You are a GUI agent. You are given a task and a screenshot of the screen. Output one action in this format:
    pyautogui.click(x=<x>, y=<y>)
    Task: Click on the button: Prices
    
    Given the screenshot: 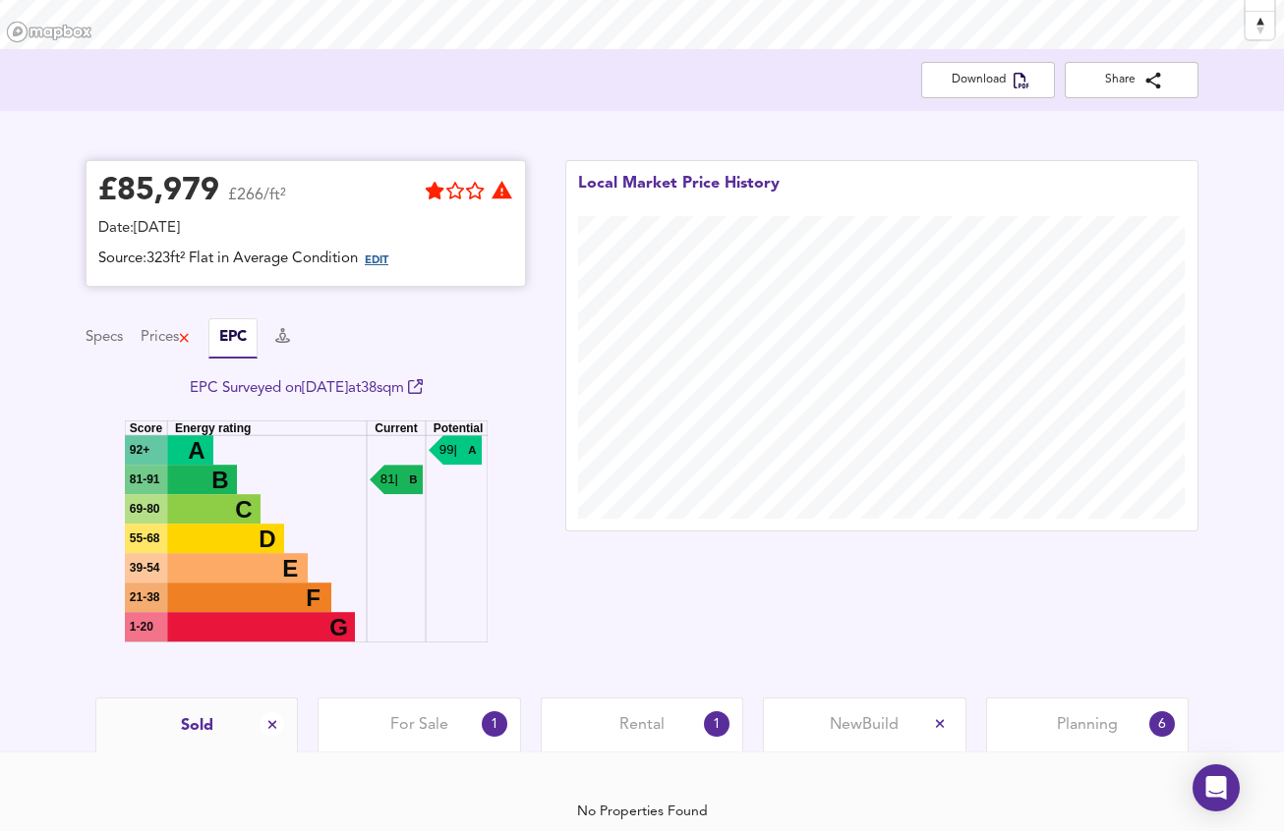 What is the action you would take?
    pyautogui.click(x=165, y=338)
    